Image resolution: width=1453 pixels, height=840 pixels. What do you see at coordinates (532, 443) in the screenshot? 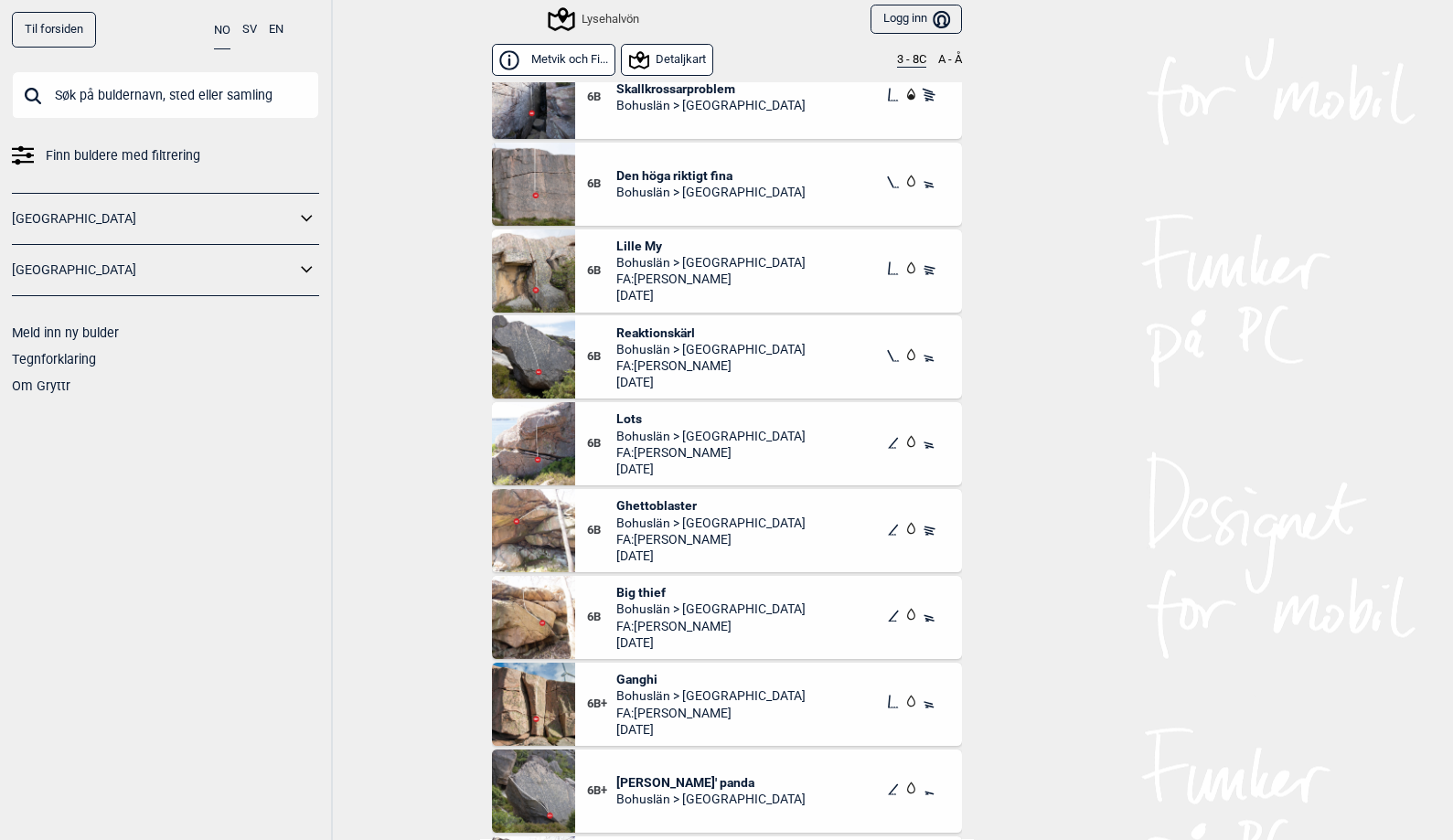
I see `img: Lots 230508` at bounding box center [532, 443].